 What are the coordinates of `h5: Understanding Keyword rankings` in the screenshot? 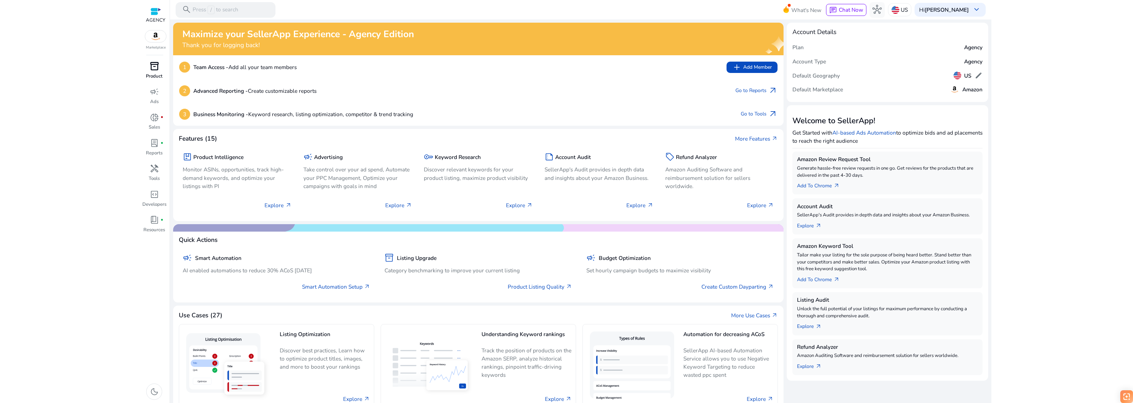 It's located at (527, 337).